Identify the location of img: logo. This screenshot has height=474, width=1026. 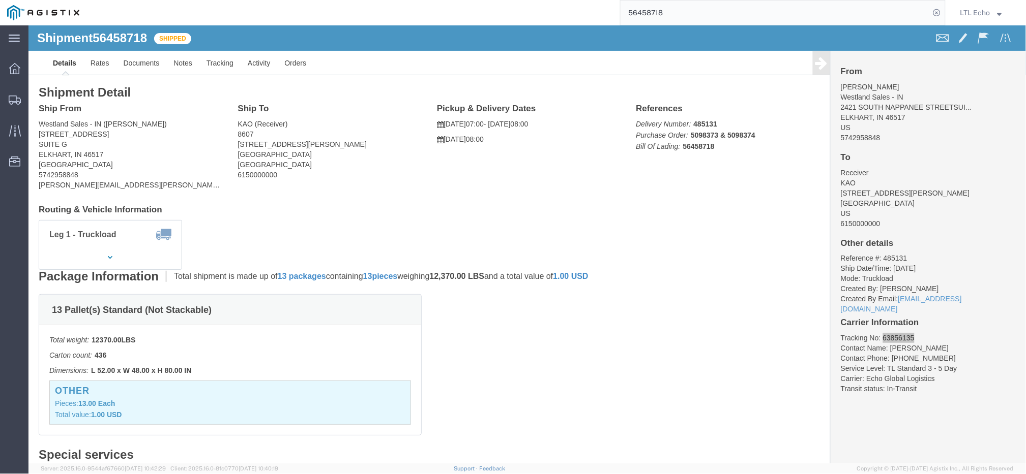
(43, 13).